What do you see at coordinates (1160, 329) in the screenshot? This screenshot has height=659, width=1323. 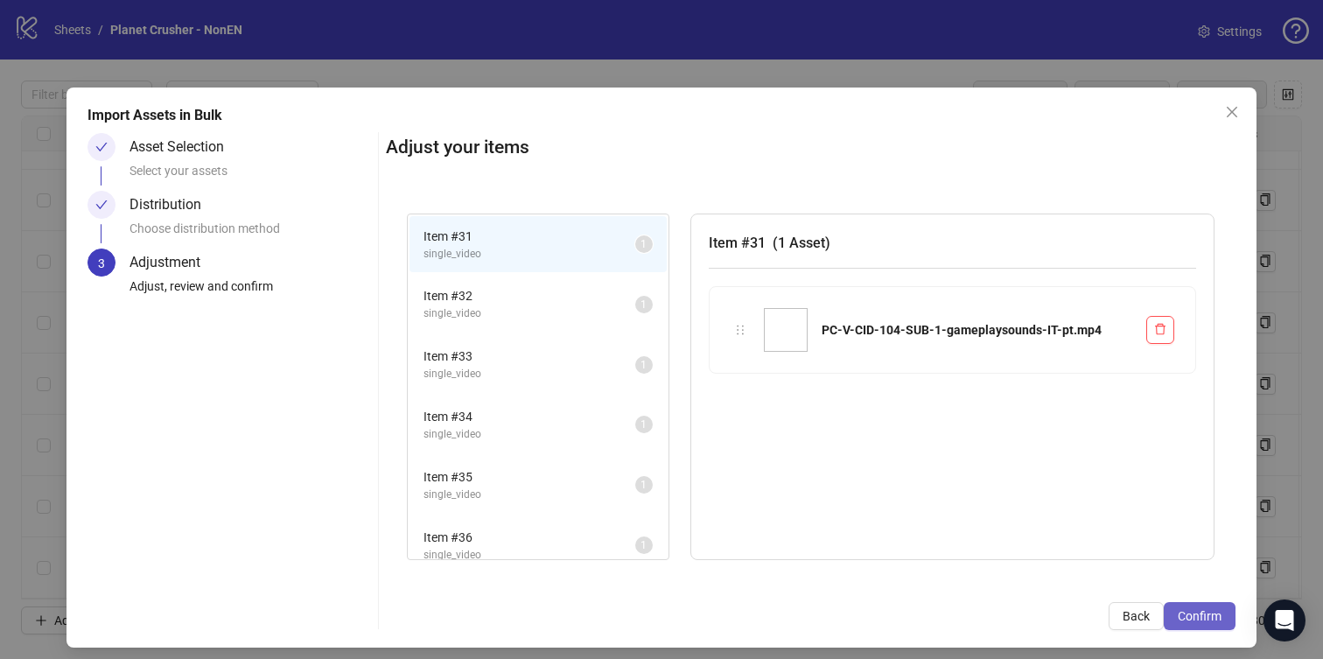 I see `span: delete` at bounding box center [1160, 329].